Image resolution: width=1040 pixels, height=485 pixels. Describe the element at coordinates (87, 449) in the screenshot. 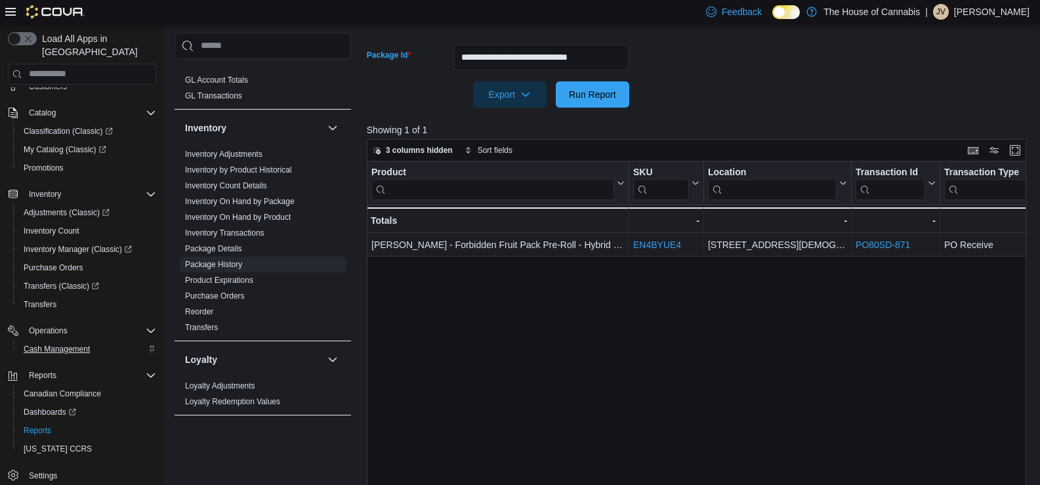

I see `span: Washington CCRS` at that location.